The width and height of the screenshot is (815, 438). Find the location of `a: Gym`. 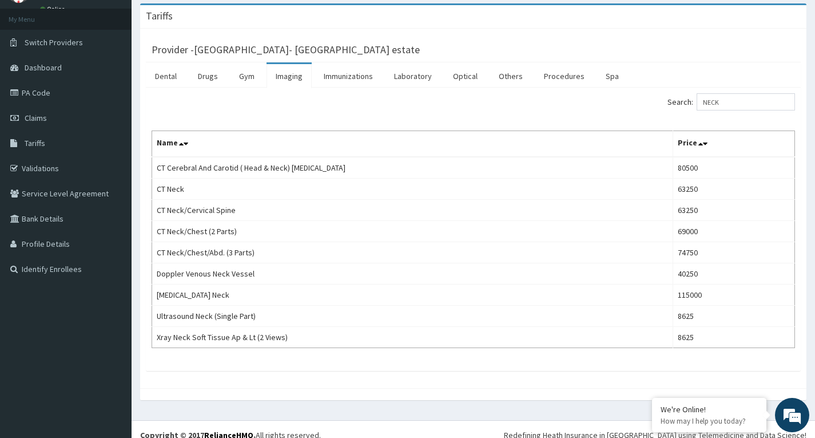

a: Gym is located at coordinates (247, 76).